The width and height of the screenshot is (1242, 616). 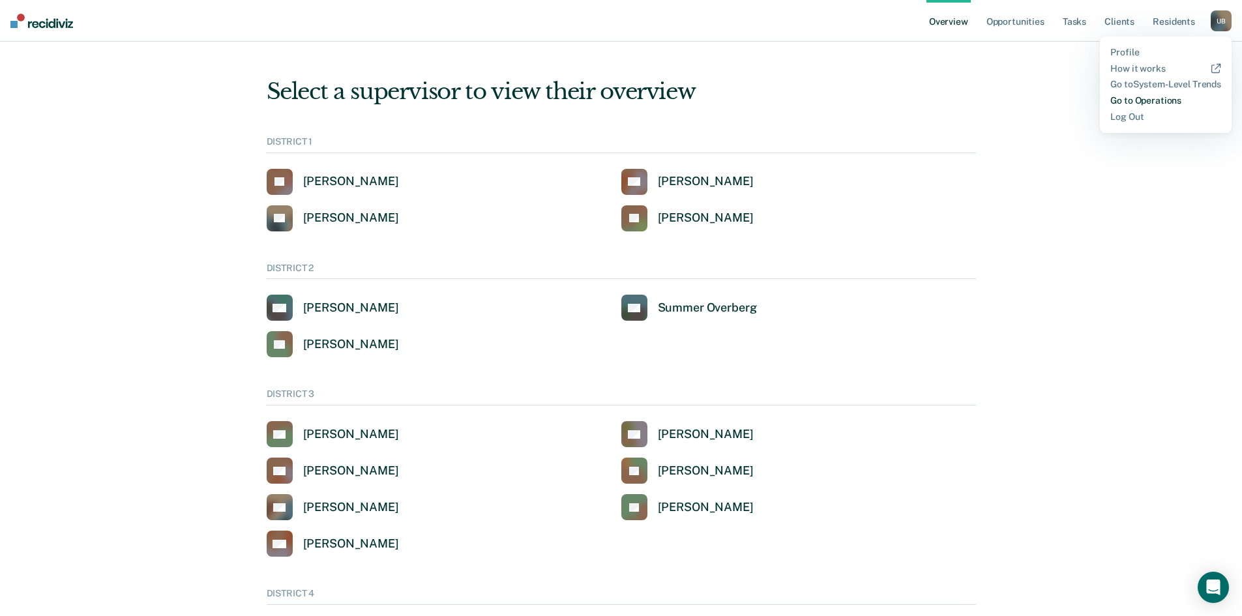 What do you see at coordinates (621, 397) in the screenshot?
I see `div: DISTRICT 3` at bounding box center [621, 397].